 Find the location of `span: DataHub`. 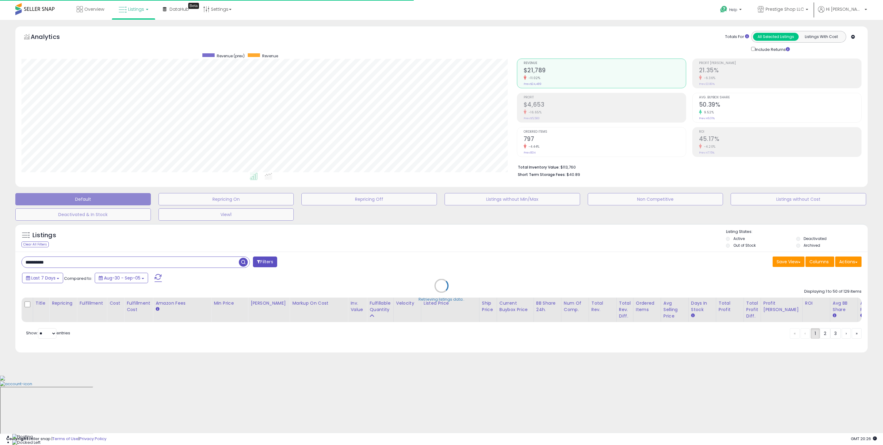

span: DataHub is located at coordinates (179, 9).